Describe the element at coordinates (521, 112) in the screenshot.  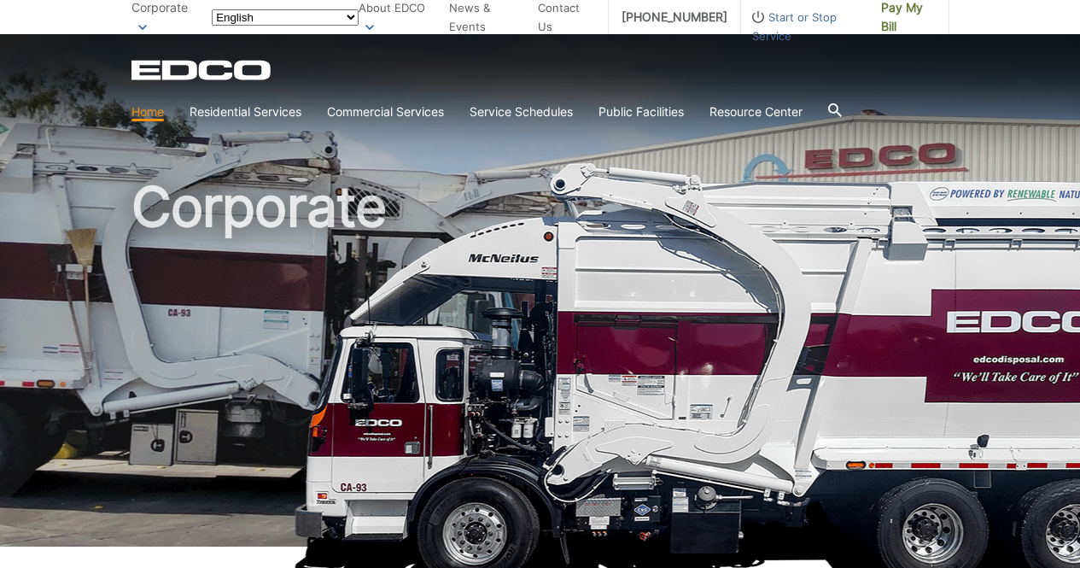
I see `a: Service Schedules` at that location.